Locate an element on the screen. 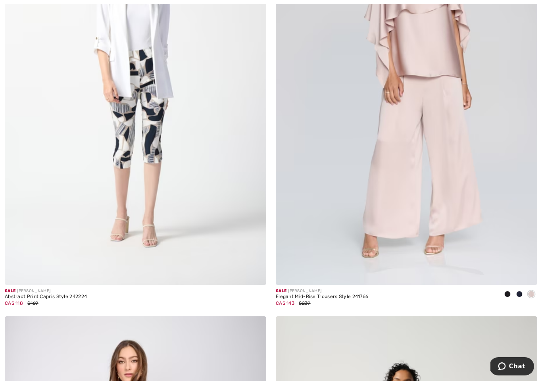 Image resolution: width=542 pixels, height=381 pixels. span: $169 is located at coordinates (33, 303).